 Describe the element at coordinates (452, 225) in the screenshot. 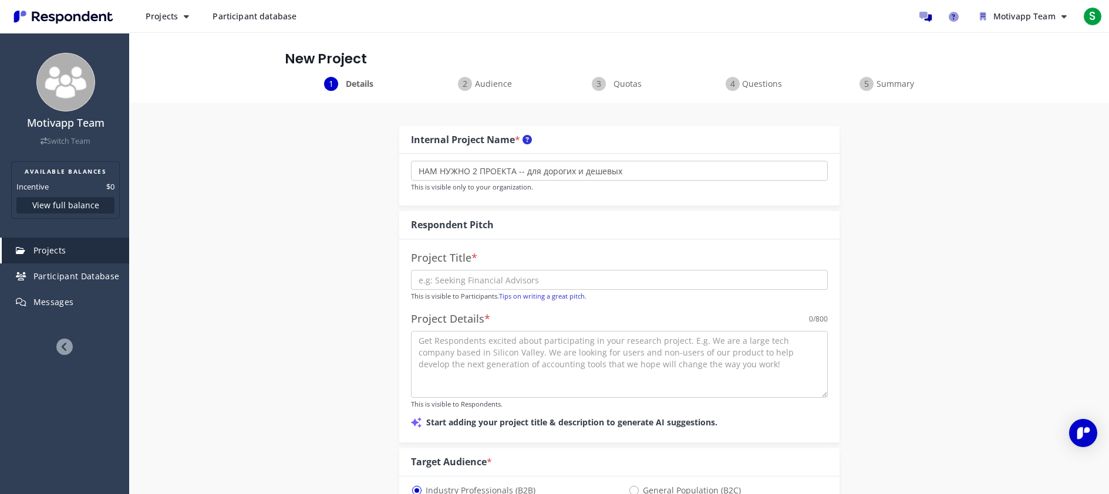

I see `div: Respondent Pitch` at that location.